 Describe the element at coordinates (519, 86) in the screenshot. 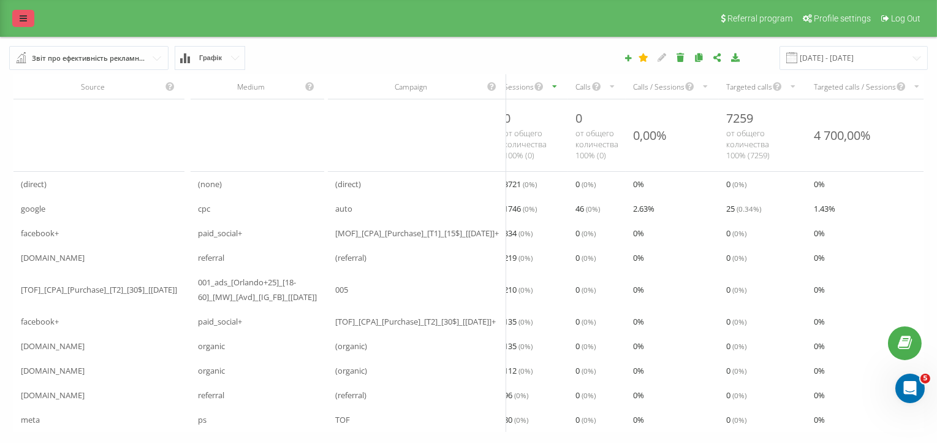

I see `div: Sessions` at that location.